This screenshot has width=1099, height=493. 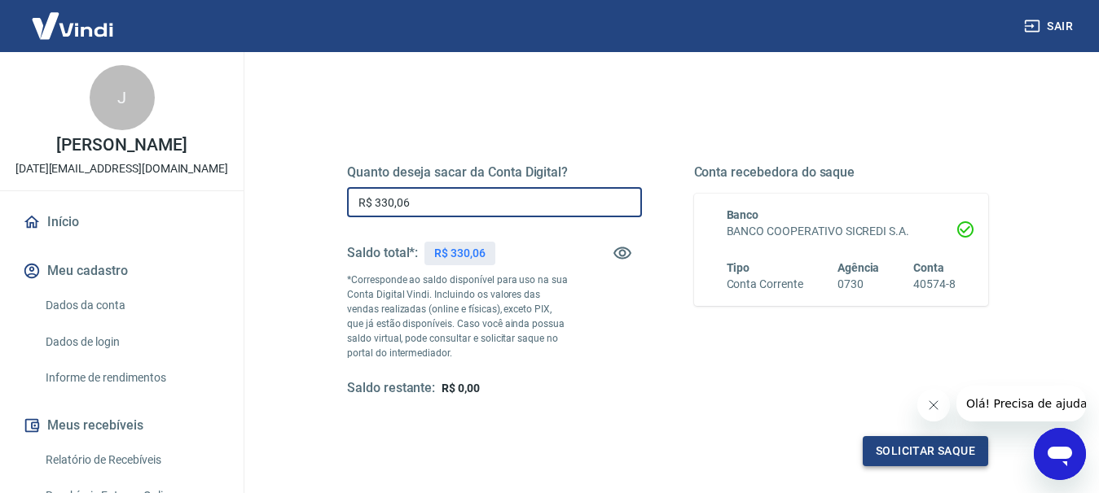 What do you see at coordinates (121, 222) in the screenshot?
I see `a: Início` at bounding box center [121, 222].